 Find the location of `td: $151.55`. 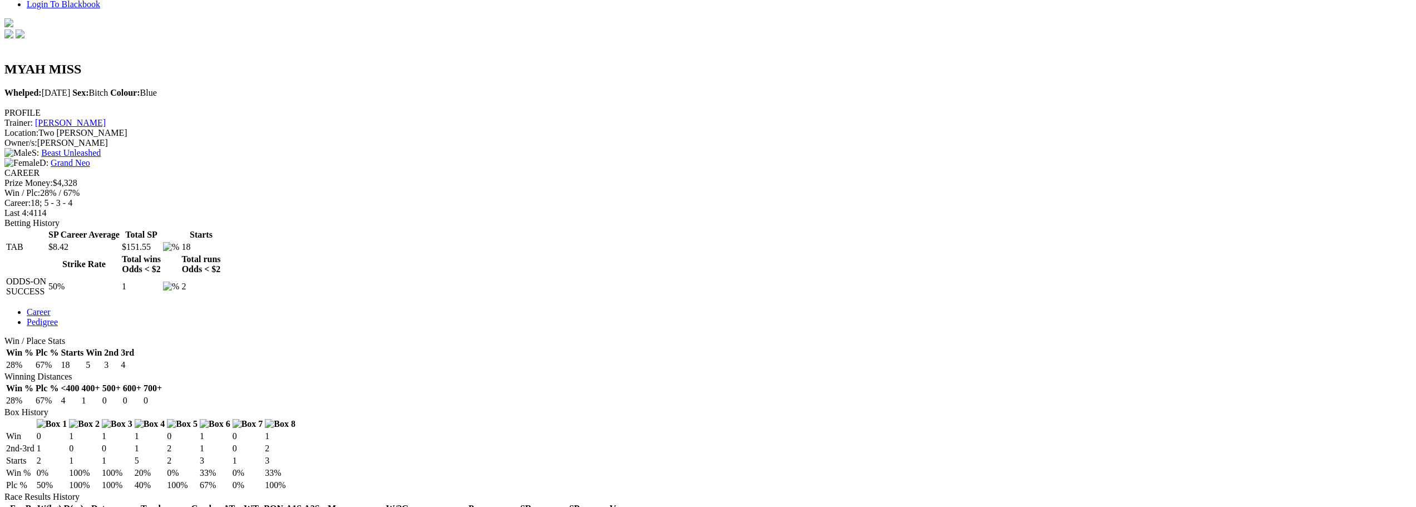

td: $151.55 is located at coordinates (141, 247).